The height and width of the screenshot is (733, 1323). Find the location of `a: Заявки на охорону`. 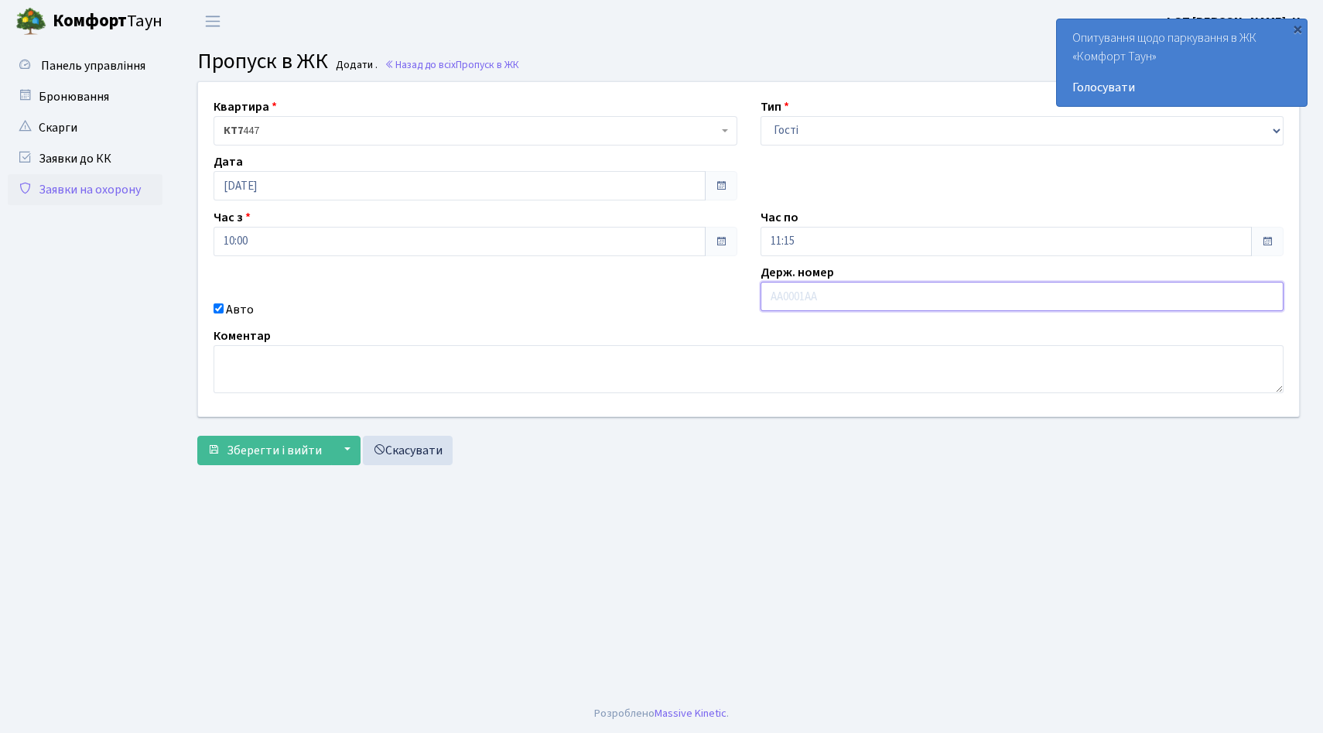

a: Заявки на охорону is located at coordinates (85, 190).